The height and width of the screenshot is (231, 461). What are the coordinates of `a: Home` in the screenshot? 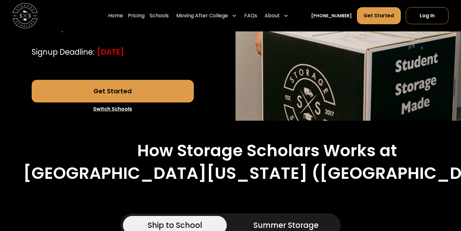 It's located at (115, 16).